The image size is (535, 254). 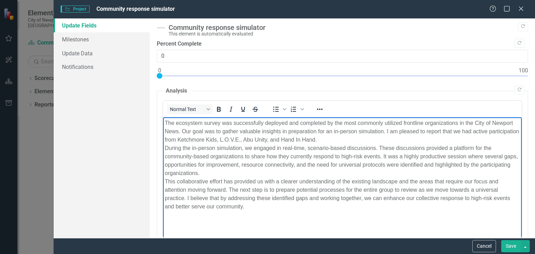 I want to click on p: The ecosystem survey was successfully deployed and completed by the most commonly utilized frontl..., so click(x=180, y=48).